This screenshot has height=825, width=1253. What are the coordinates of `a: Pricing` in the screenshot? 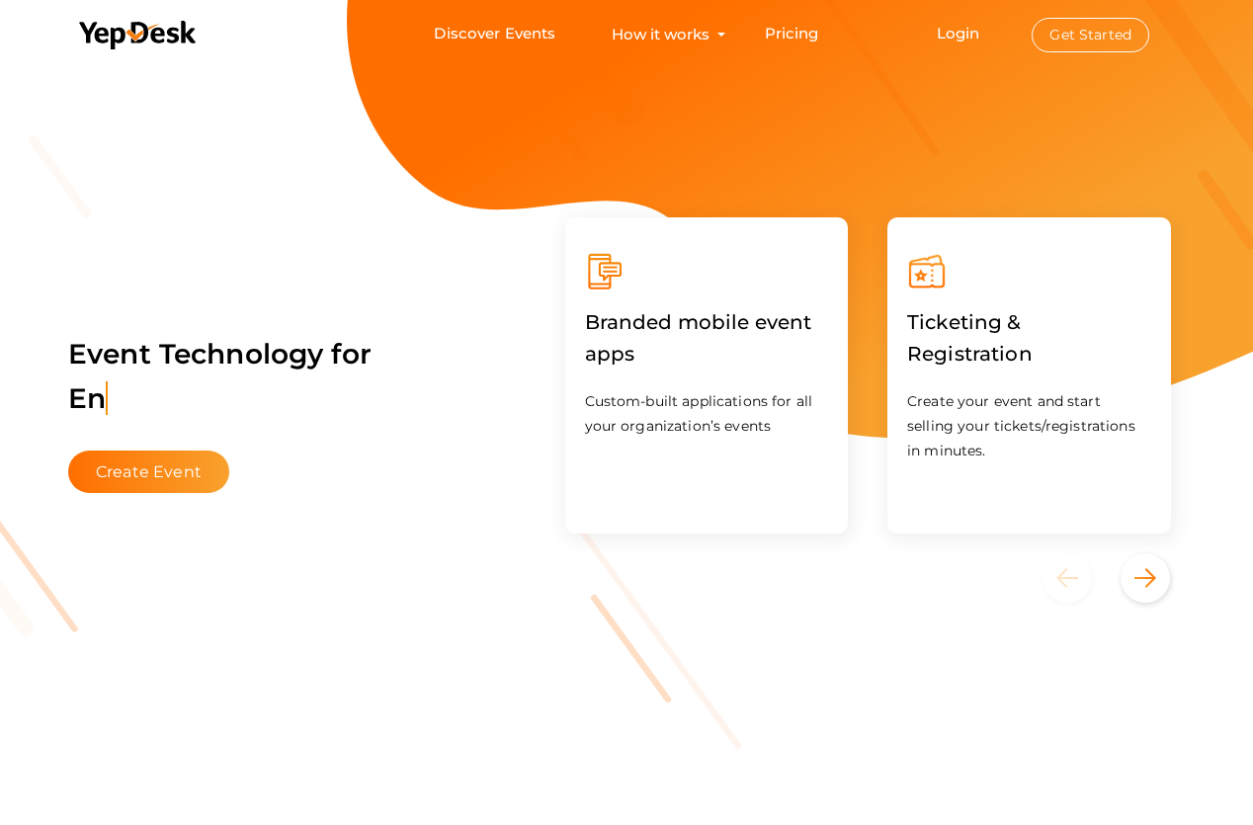 It's located at (791, 34).